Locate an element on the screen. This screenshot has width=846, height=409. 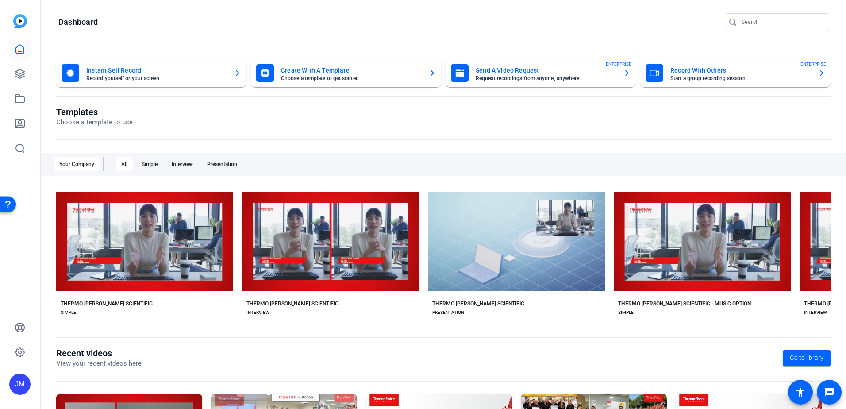
h1: Recent videos is located at coordinates (99, 353).